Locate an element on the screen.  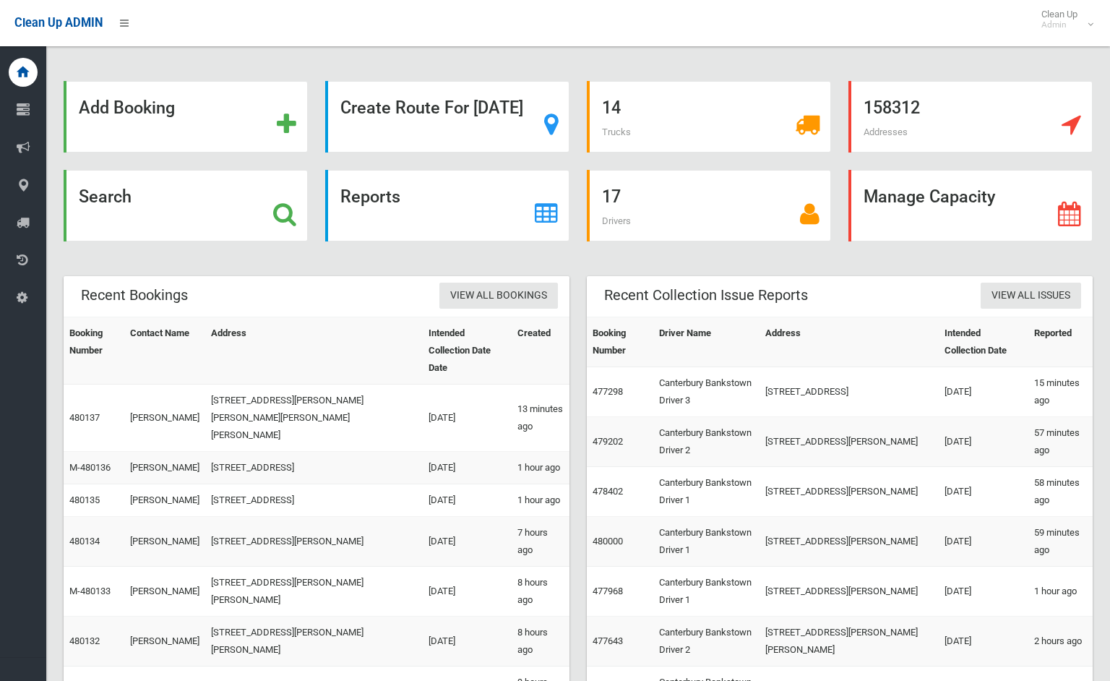
th: Intended Collection Date is located at coordinates (983, 342).